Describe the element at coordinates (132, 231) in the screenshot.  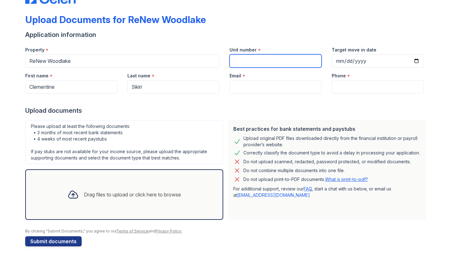
I see `a: Terms of Service` at that location.